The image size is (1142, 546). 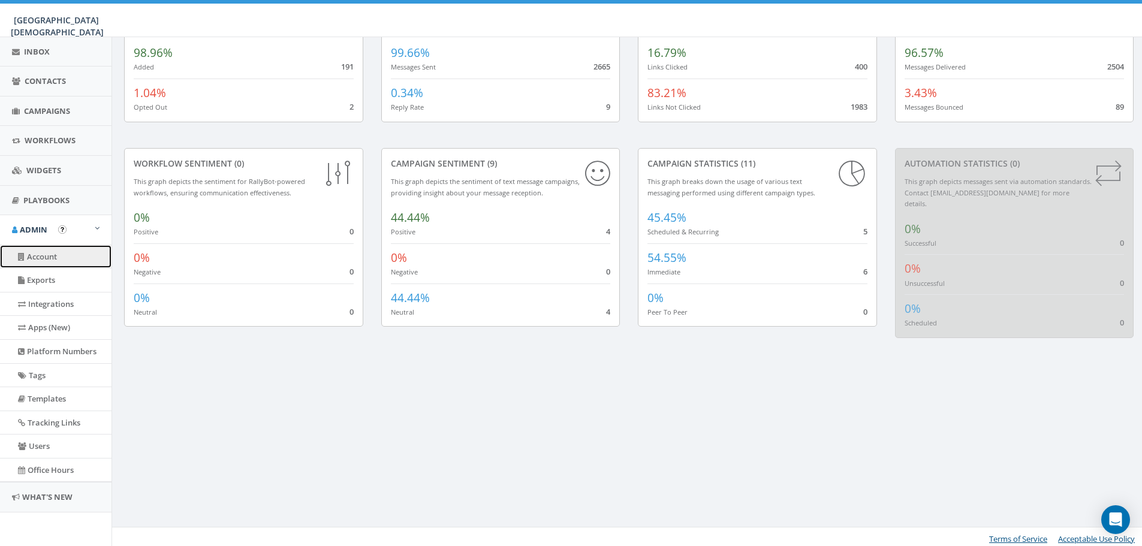 I want to click on span: Admin, so click(x=34, y=230).